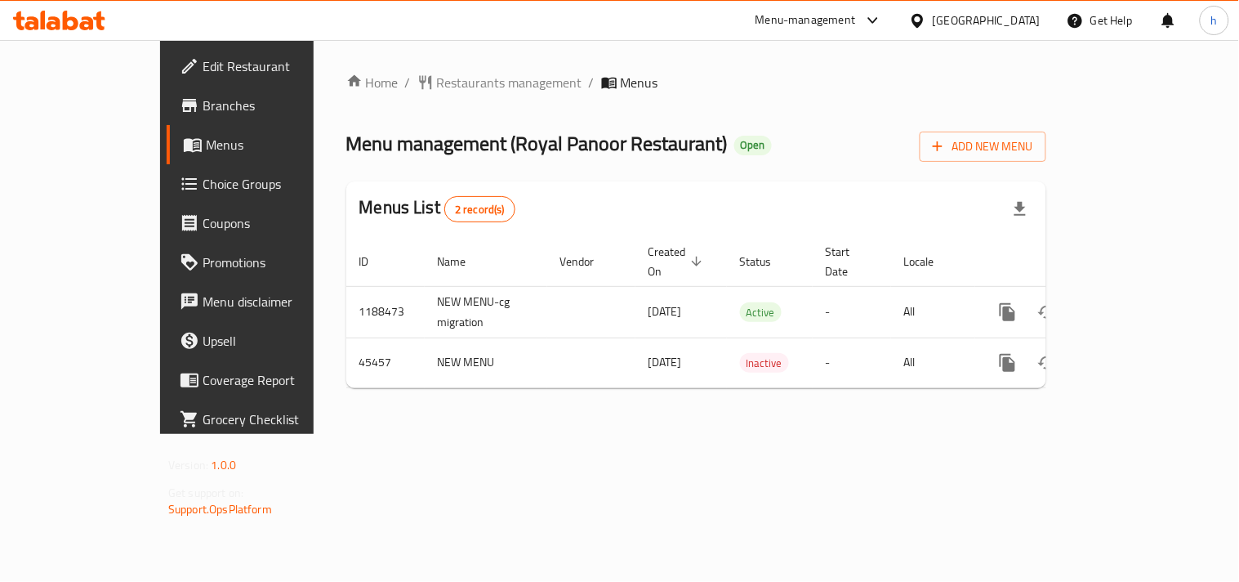  I want to click on span: Locale, so click(929, 261).